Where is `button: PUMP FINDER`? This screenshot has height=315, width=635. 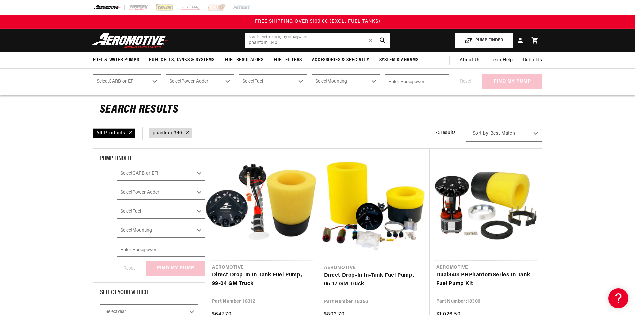 button: PUMP FINDER is located at coordinates (484, 40).